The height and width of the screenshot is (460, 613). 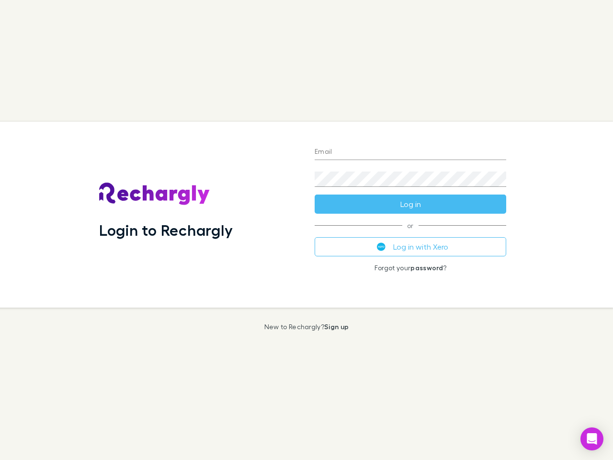 I want to click on p: Forgot your ?, so click(x=411, y=268).